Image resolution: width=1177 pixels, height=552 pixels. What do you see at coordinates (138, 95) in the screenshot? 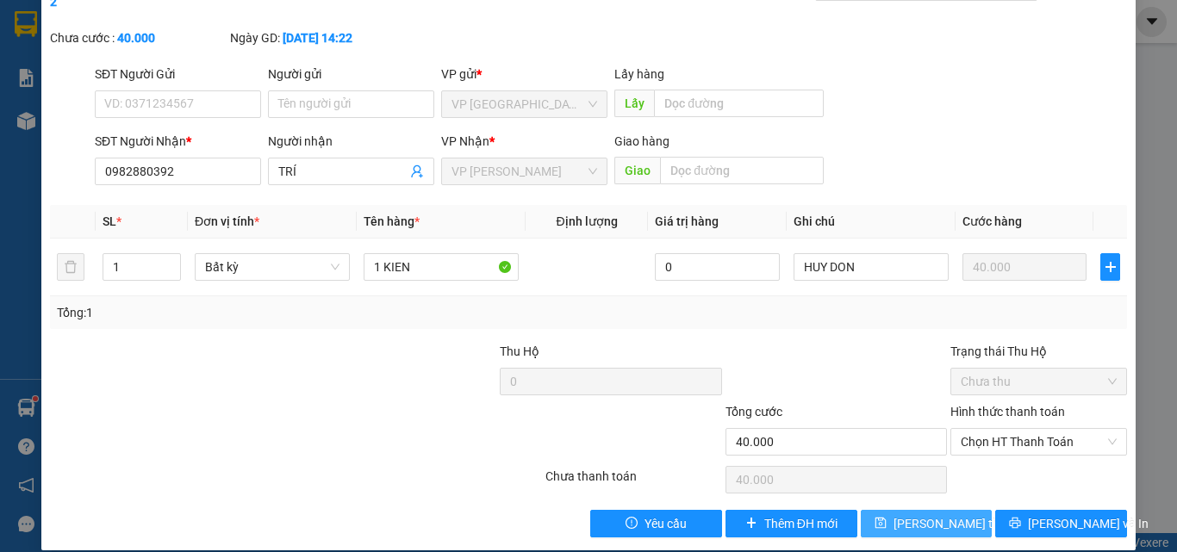
I see `b: BIÊN NHẬN GỬI HÀNG HÓA` at bounding box center [138, 95].